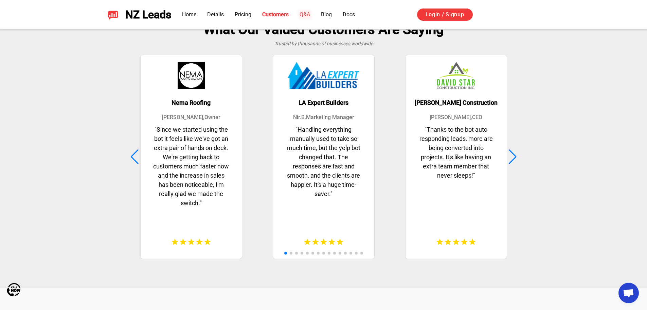  Describe the element at coordinates (191, 103) in the screenshot. I see `h3: Nema Roofing` at that location.